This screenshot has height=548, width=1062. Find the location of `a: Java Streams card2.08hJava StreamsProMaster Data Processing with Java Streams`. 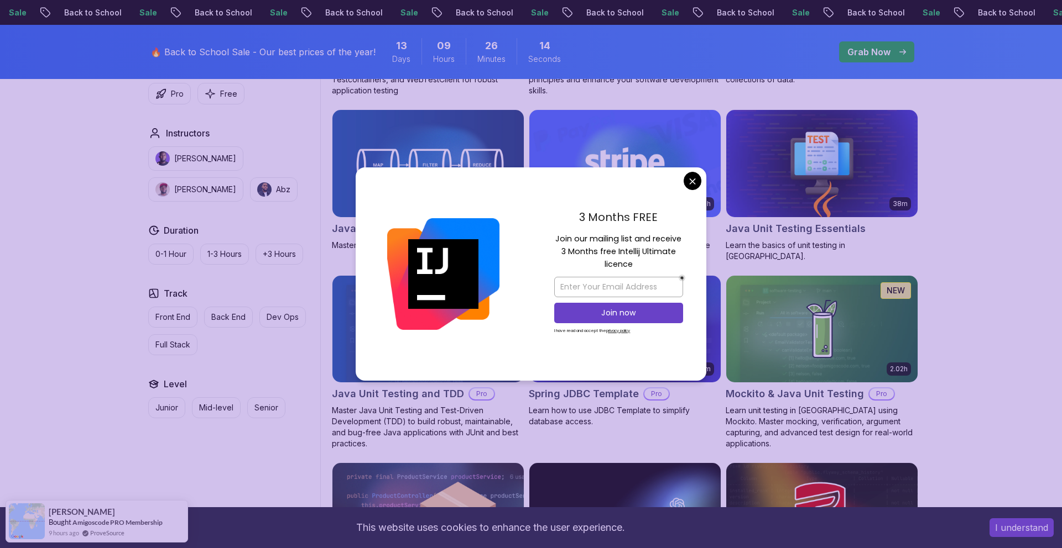

a: Java Streams card2.08hJava StreamsProMaster Data Processing with Java Streams is located at coordinates (428, 180).